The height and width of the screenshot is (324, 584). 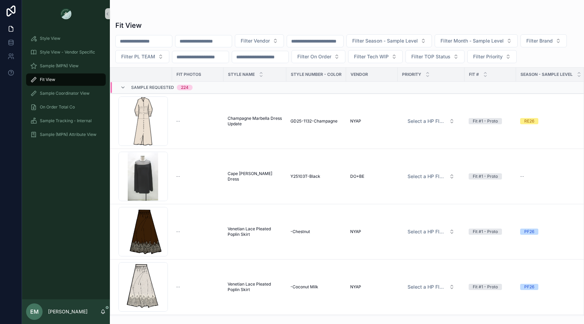 I want to click on span: Champagne Marbella Dress Update, so click(x=255, y=121).